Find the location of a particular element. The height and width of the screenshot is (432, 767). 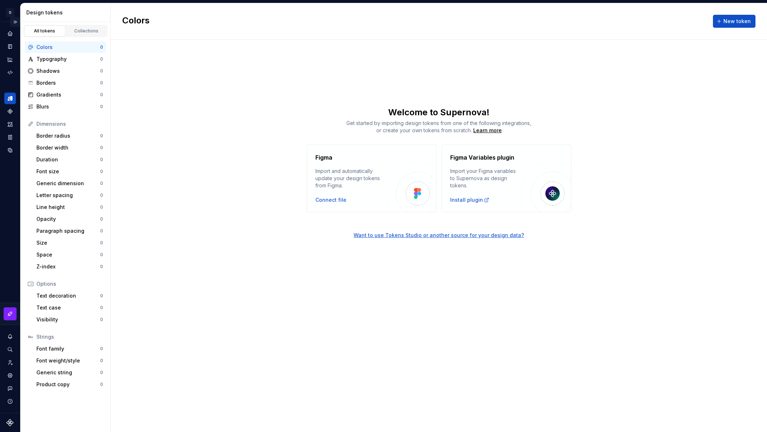

a: Z-index0 is located at coordinates (70, 267).